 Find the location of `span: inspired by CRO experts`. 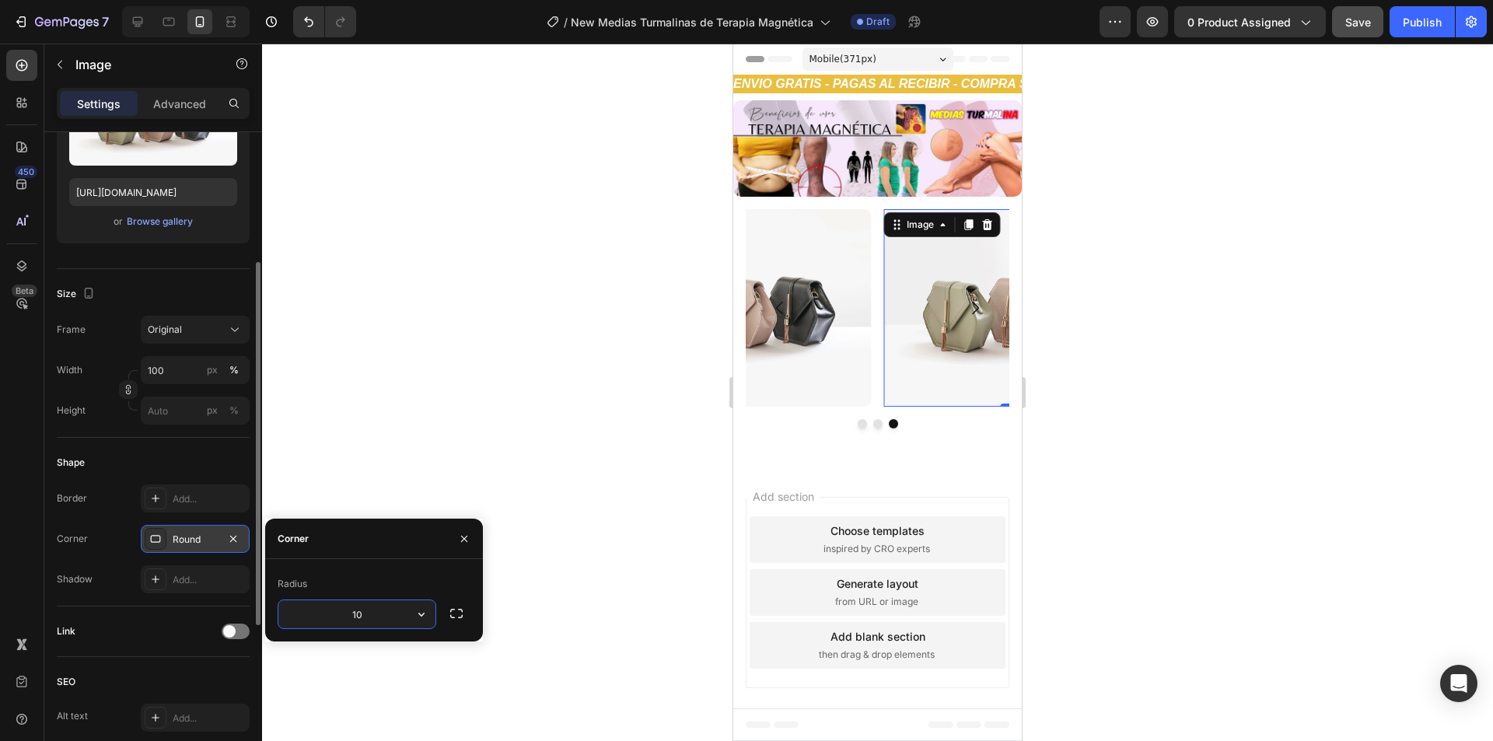

span: inspired by CRO experts is located at coordinates (143, 505).